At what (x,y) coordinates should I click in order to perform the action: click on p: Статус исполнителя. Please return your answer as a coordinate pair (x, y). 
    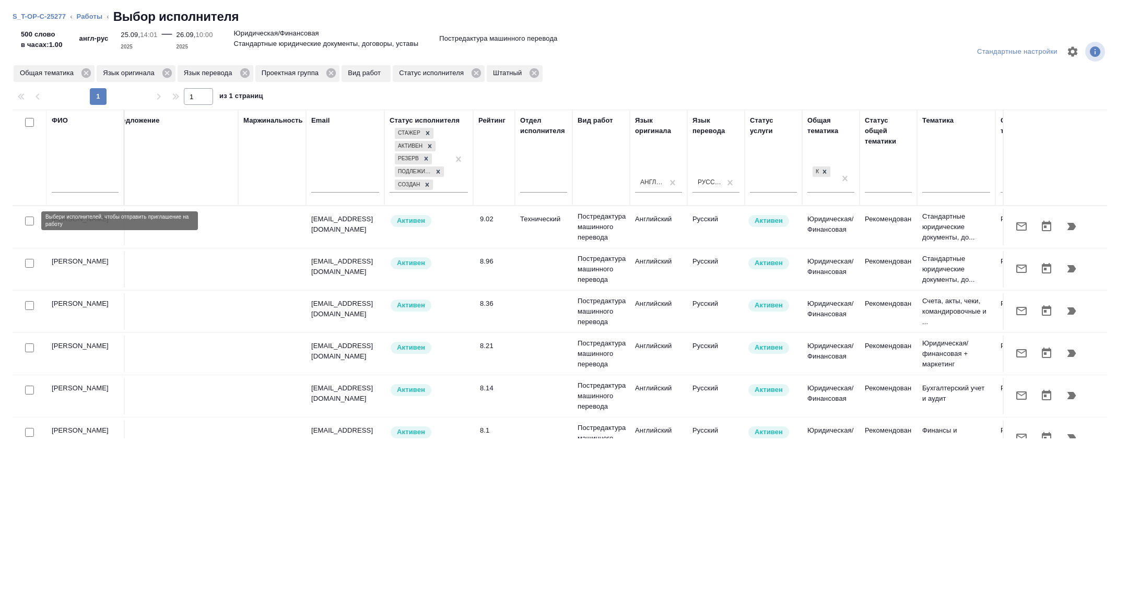
    Looking at the image, I should click on (433, 73).